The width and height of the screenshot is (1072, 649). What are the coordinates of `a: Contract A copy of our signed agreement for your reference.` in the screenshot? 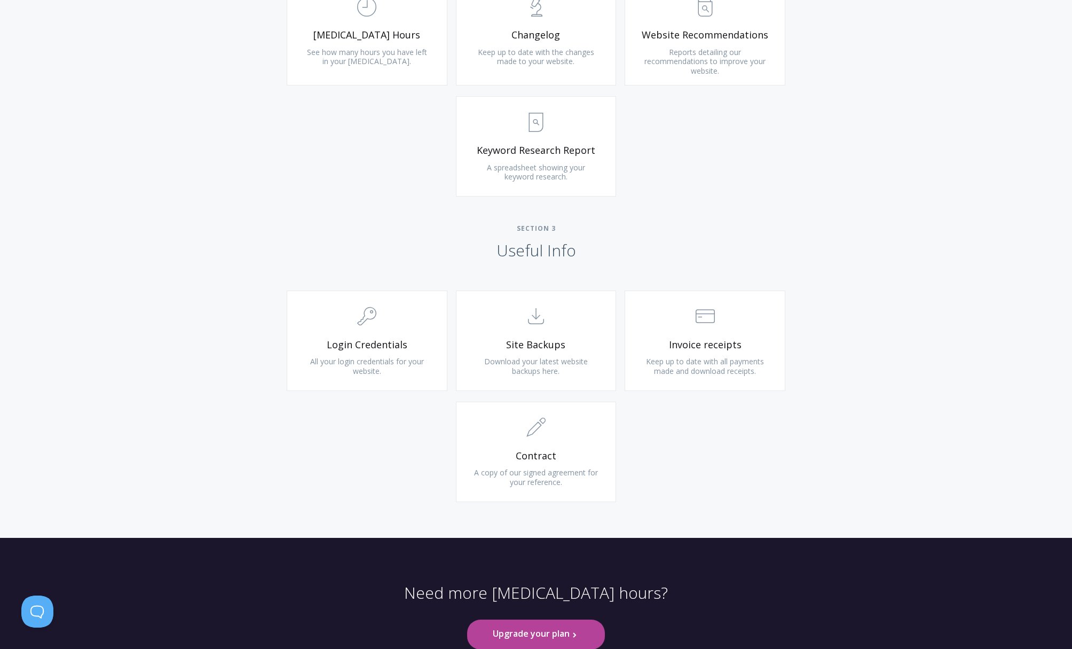 It's located at (536, 452).